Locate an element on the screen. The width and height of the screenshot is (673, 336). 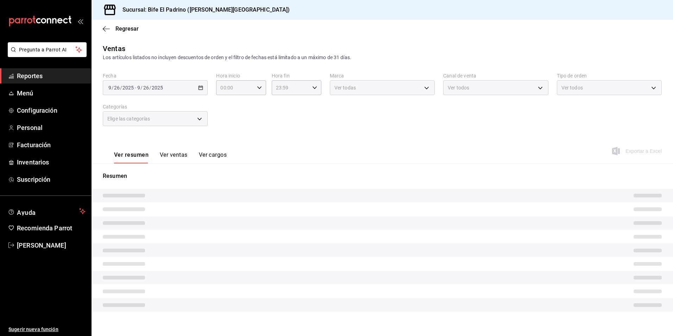
span: Reportes is located at coordinates (51, 76).